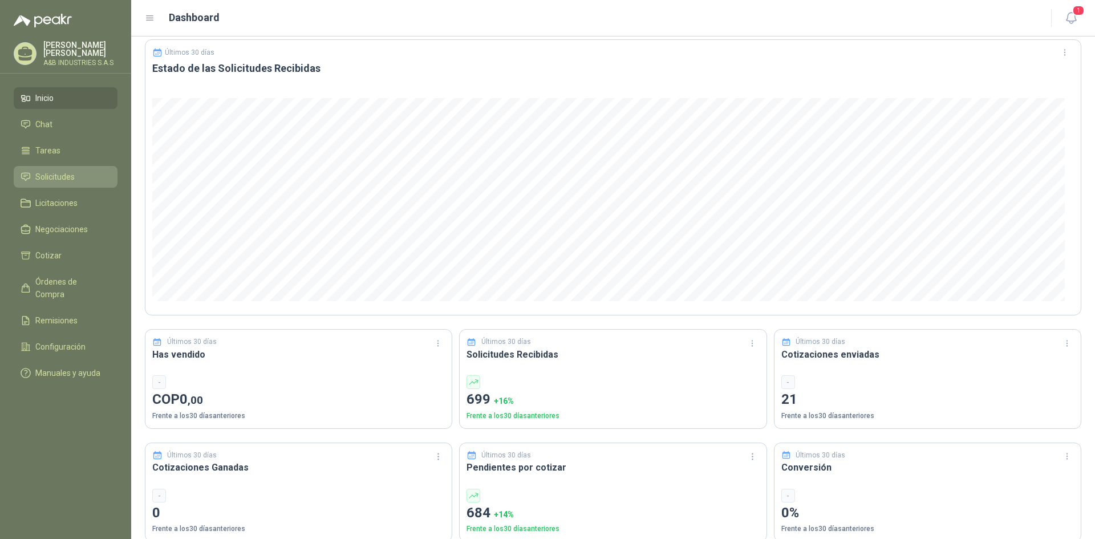 Image resolution: width=1095 pixels, height=539 pixels. Describe the element at coordinates (66, 347) in the screenshot. I see `a: Configuración` at that location.